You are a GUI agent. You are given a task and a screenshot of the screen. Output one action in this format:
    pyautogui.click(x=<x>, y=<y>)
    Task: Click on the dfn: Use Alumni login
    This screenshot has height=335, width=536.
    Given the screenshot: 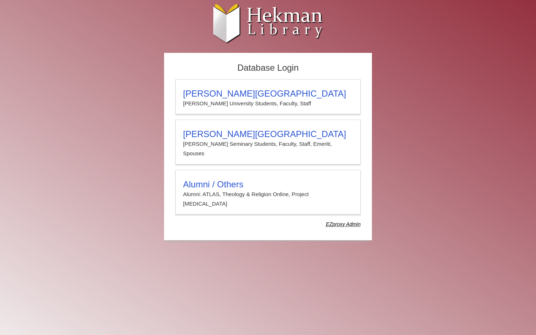 What is the action you would take?
    pyautogui.click(x=343, y=224)
    